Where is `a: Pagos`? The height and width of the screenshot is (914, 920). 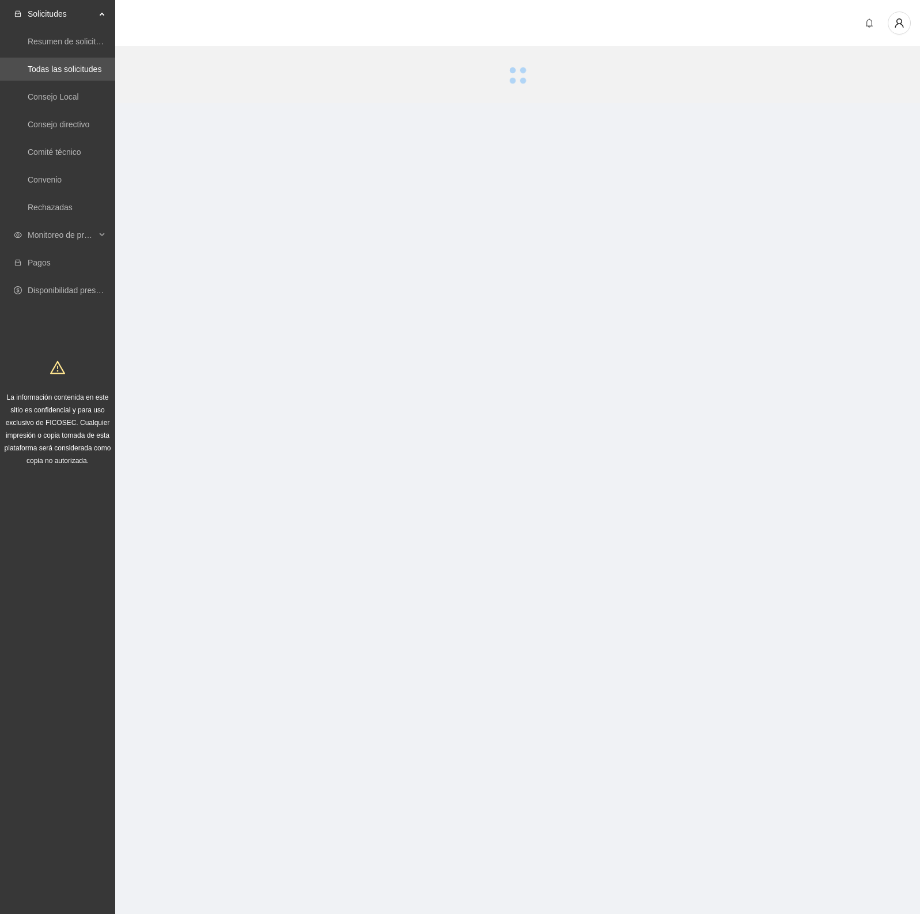
a: Pagos is located at coordinates (39, 263).